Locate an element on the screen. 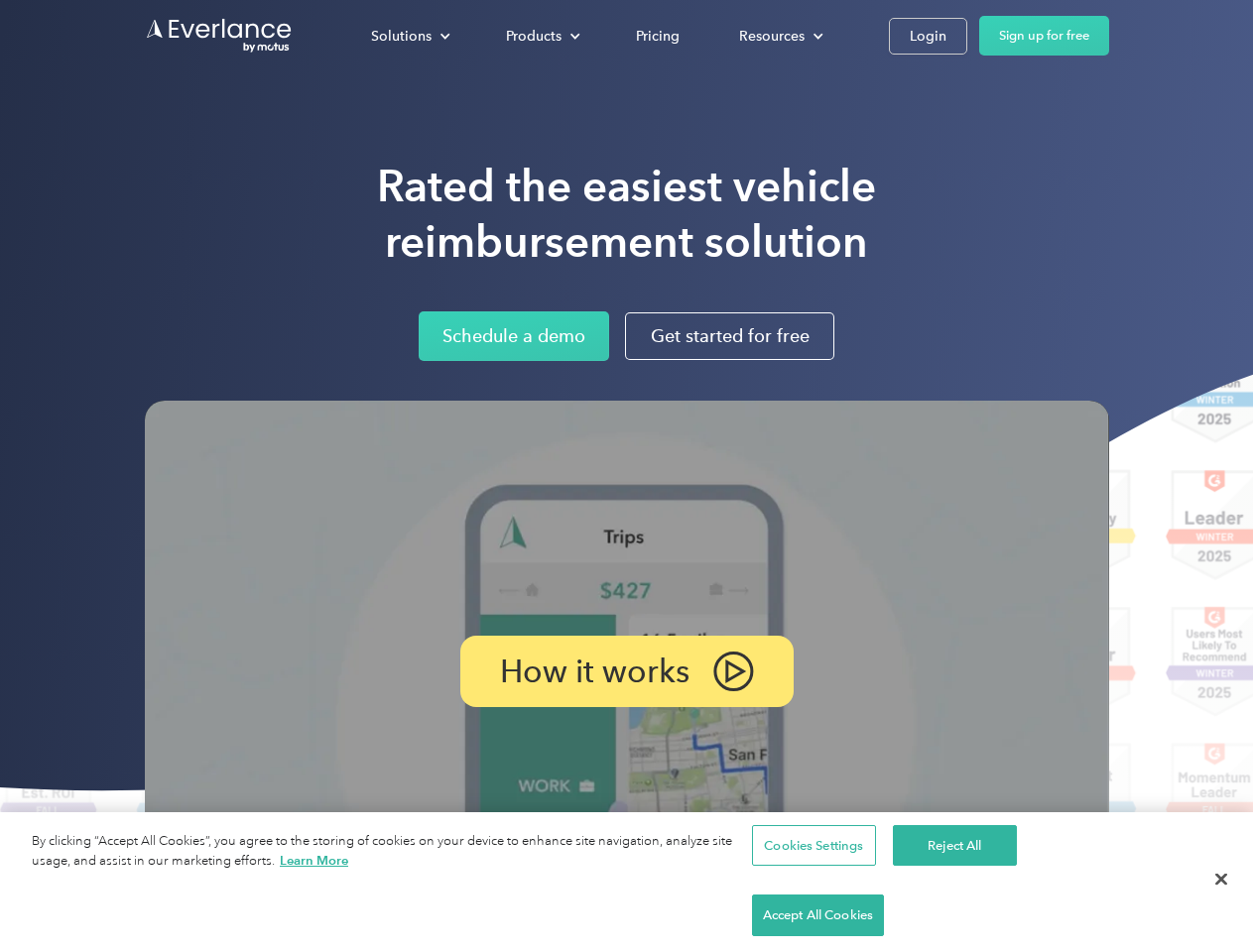 The width and height of the screenshot is (1253, 952). button: Cookies Settings is located at coordinates (813, 846).